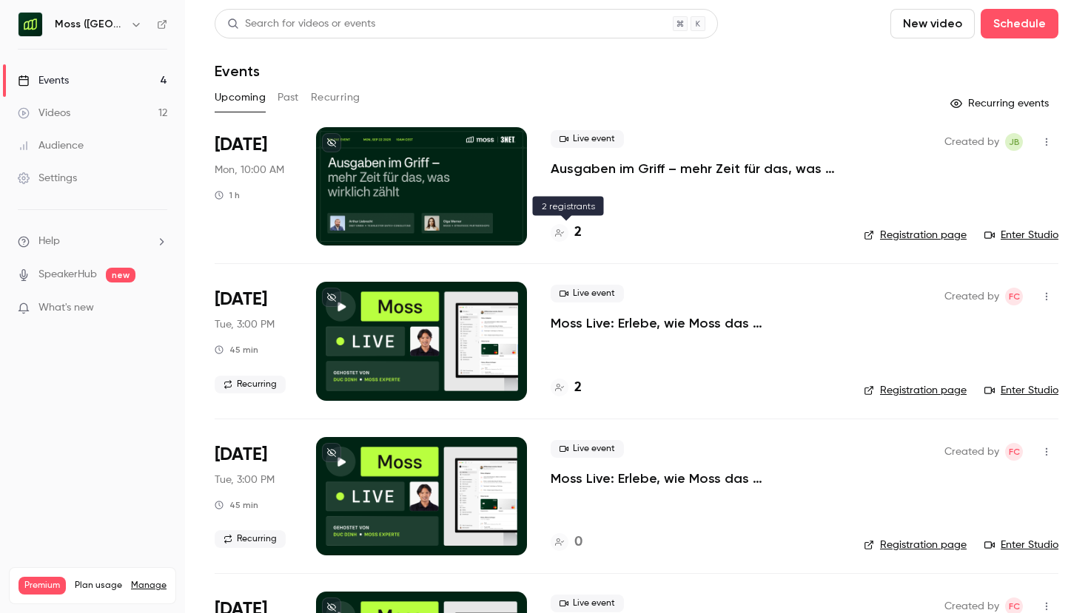 The image size is (1088, 613). What do you see at coordinates (44, 113) in the screenshot?
I see `div: Videos` at bounding box center [44, 113].